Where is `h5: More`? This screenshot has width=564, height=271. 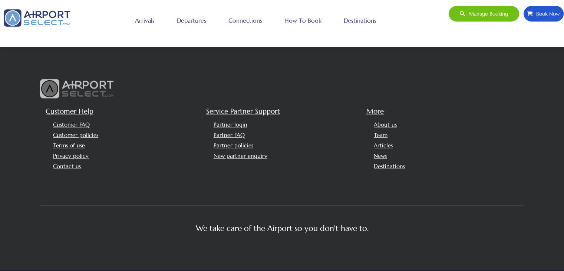
h5: More is located at coordinates (444, 111).